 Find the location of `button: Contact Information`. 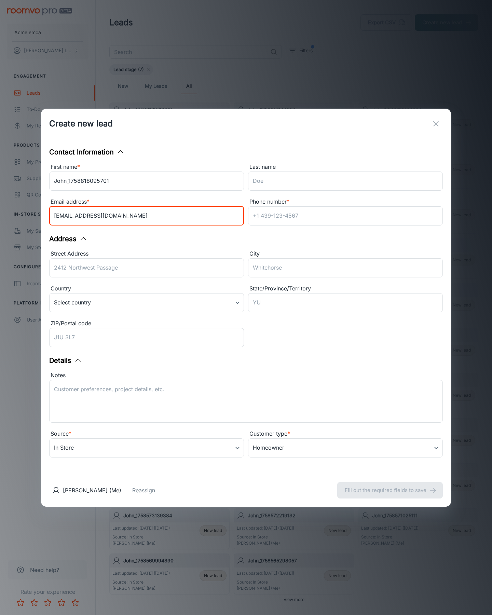

button: Contact Information is located at coordinates (87, 152).